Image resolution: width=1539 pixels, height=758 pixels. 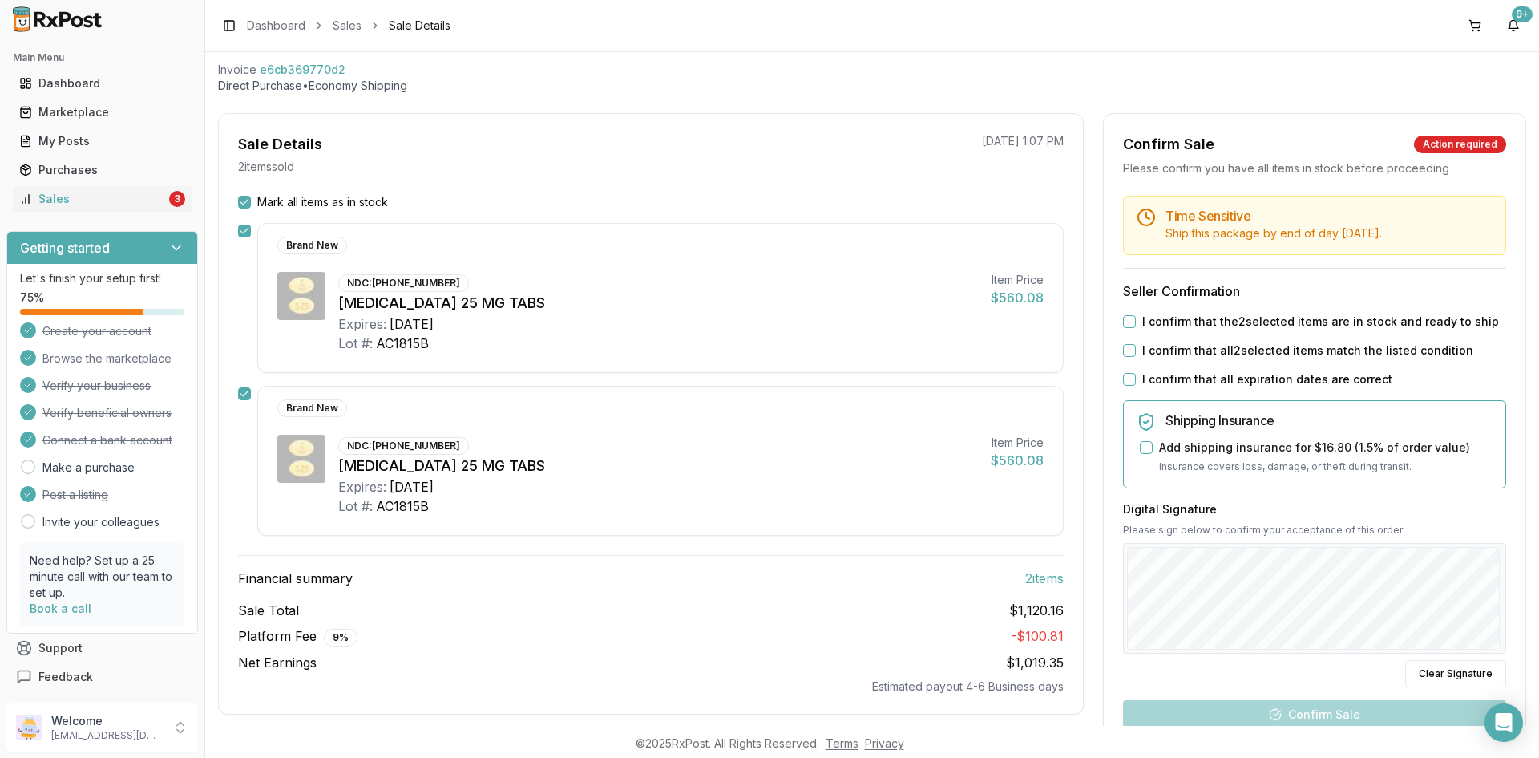 What do you see at coordinates (96, 386) in the screenshot?
I see `span: Verify your business` at bounding box center [96, 386].